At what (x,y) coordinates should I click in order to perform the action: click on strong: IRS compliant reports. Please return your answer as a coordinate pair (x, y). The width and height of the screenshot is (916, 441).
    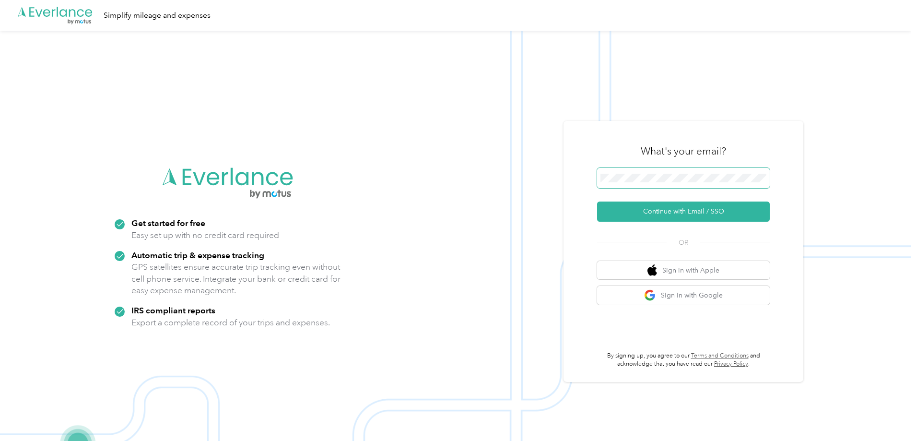
    Looking at the image, I should click on (173, 310).